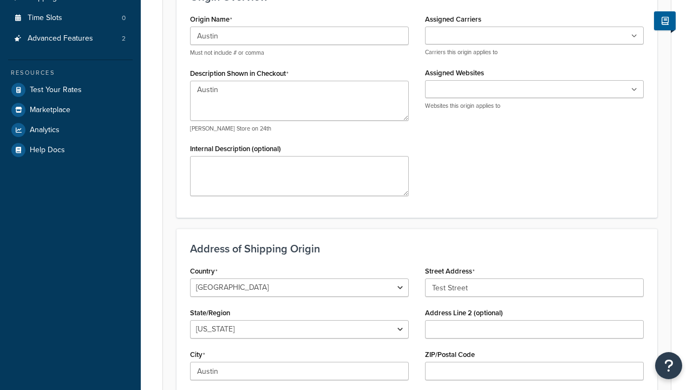 The height and width of the screenshot is (390, 693). What do you see at coordinates (70, 73) in the screenshot?
I see `div: Resources` at bounding box center [70, 73].